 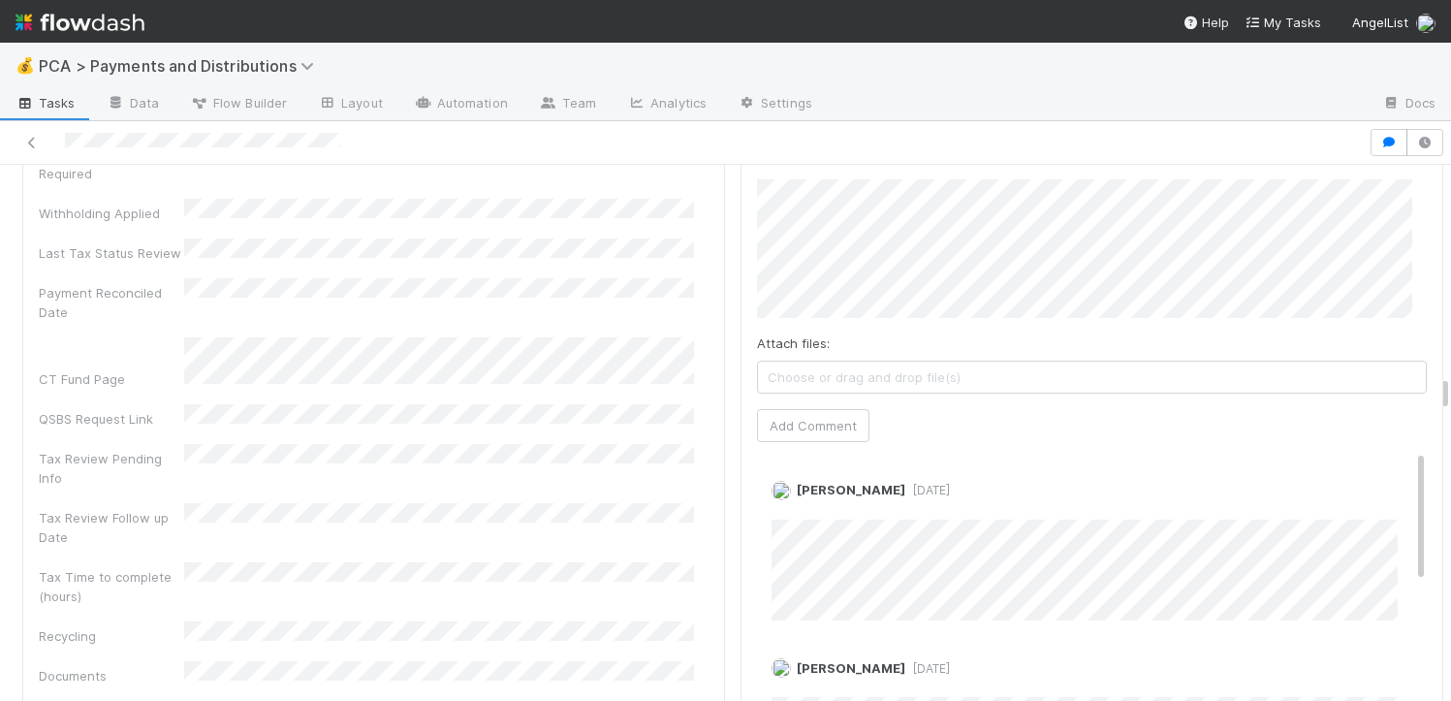 I want to click on div: CT Fund Page, so click(x=111, y=379).